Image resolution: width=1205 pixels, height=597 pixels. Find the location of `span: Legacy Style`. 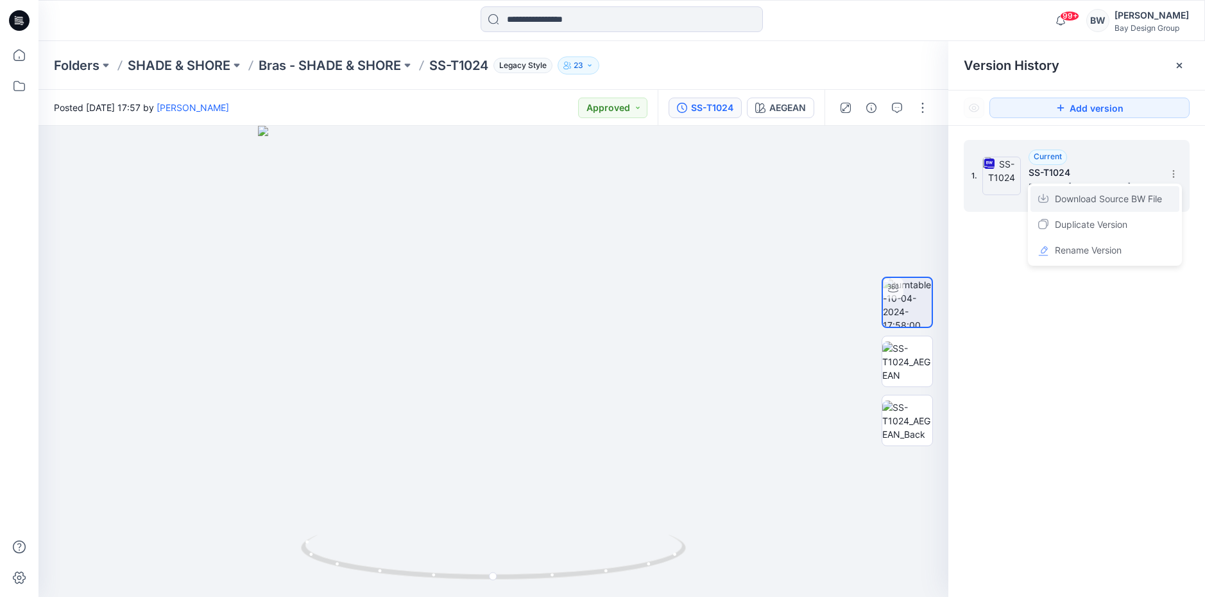

span: Legacy Style is located at coordinates (523, 65).